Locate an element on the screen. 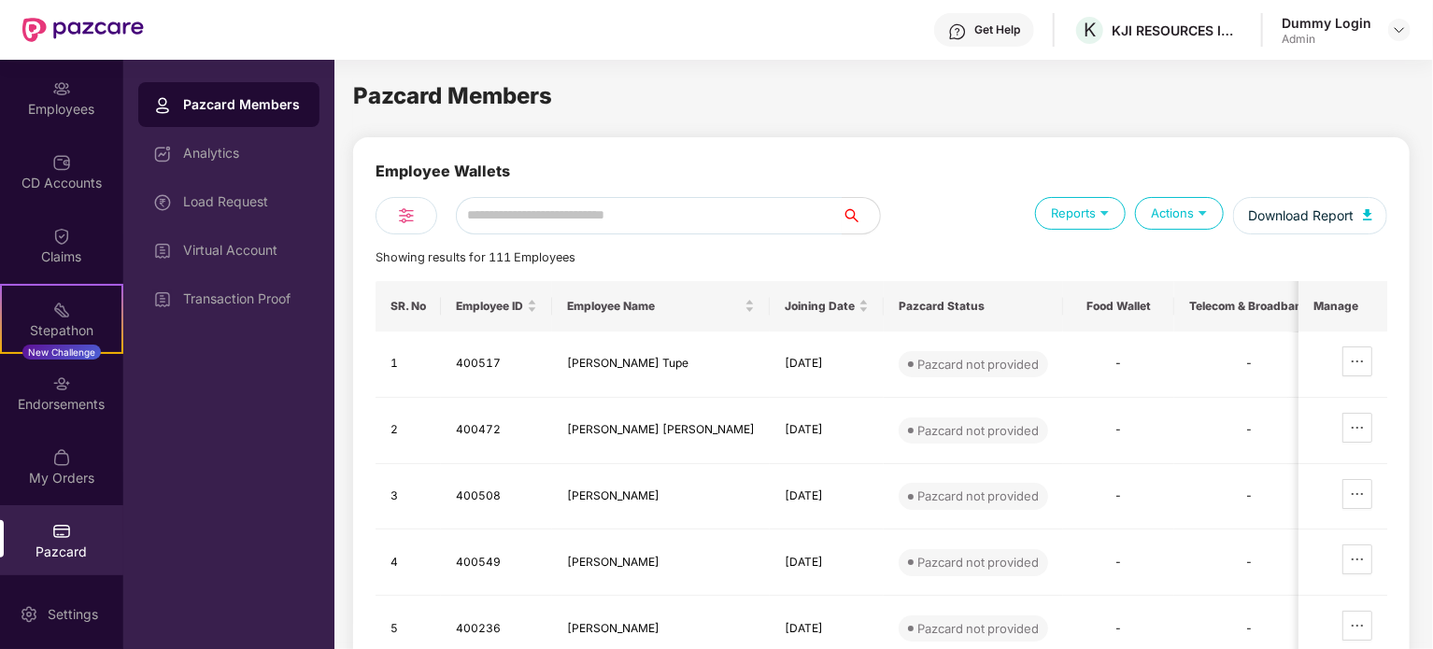  img: svg+xml;base64,PHN2ZyBpZD0iRW5kb3JzZW1lbnRzIiB4bWxucz0iaHR0cDovL3d3dy53My5vcmcvMjAwMC9zdmciIHdpZH... is located at coordinates (62, 384).